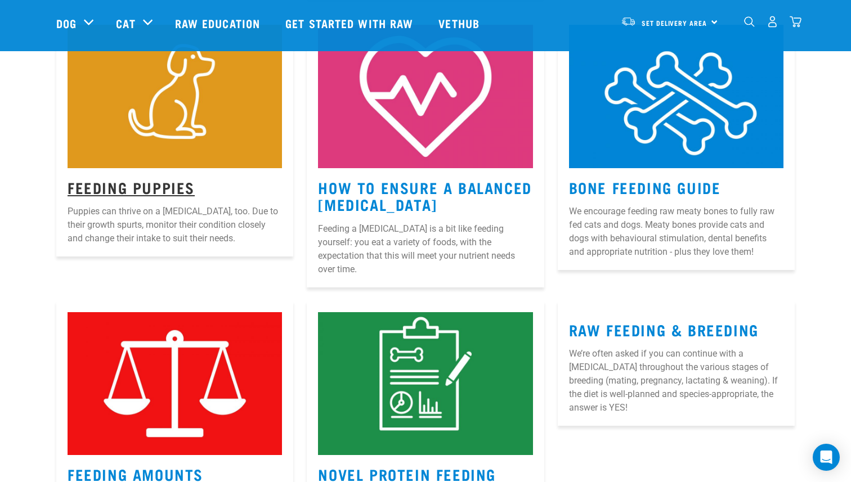  What do you see at coordinates (175, 384) in the screenshot?
I see `img: Instagram_Core-Brand_Wildly-Good-Nutrition-3.jpg` at bounding box center [175, 384].